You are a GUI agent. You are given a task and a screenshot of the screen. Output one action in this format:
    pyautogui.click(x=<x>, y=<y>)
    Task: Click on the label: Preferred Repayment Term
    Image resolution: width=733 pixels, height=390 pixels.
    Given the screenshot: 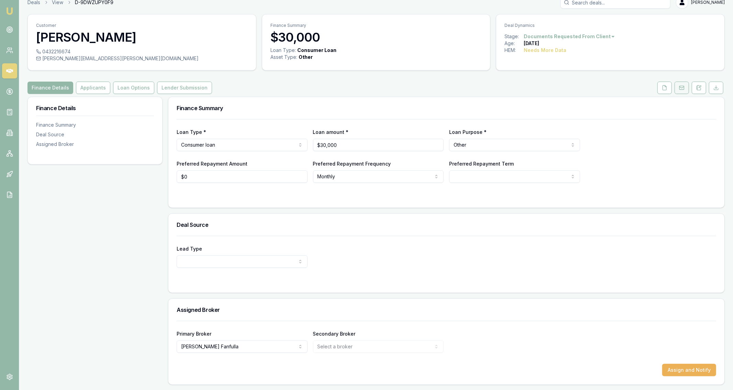 What is the action you would take?
    pyautogui.click(x=482, y=163)
    